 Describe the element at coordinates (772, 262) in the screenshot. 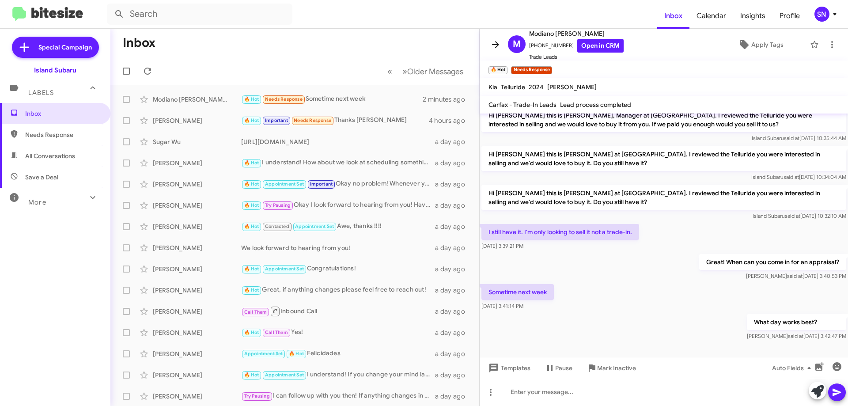

I see `p: Great! When can you come in for an appraisal?` at that location.